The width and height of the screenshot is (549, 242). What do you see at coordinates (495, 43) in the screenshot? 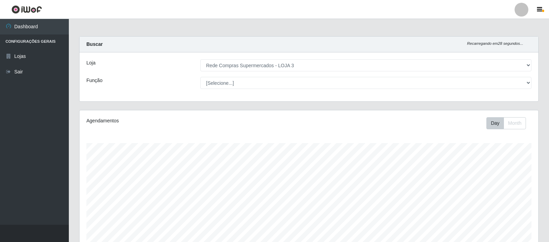
I see `i: Recarregando em 28 segundos...` at bounding box center [495, 43].